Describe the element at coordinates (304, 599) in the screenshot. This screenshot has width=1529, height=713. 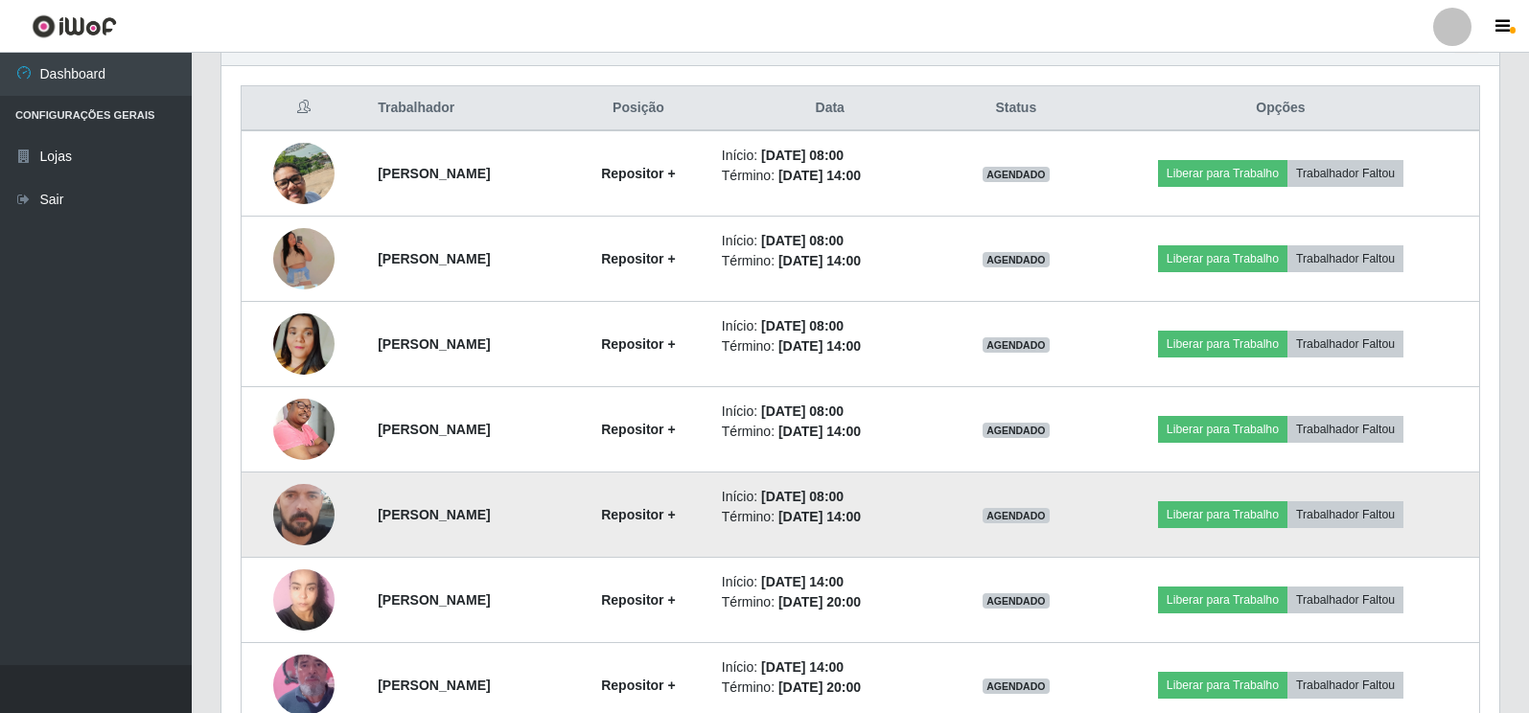
I see `img: 1750798204685.jpeg` at that location.